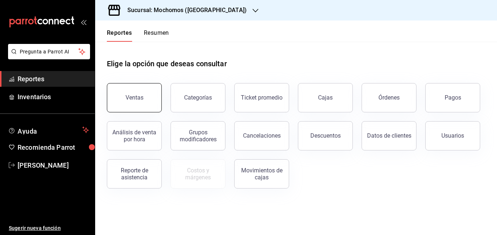  What do you see at coordinates (134, 136) in the screenshot?
I see `div: Análisis de venta por hora` at bounding box center [134, 136].